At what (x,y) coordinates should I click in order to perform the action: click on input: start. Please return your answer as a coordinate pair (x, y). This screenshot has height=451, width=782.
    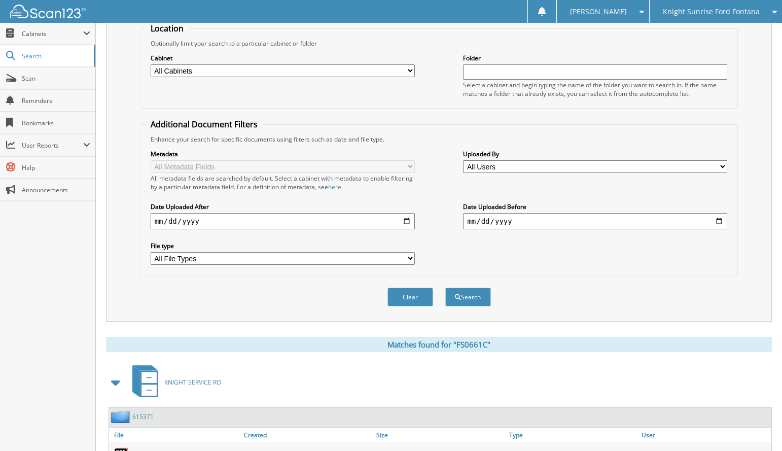
    Looking at the image, I should click on (282, 221).